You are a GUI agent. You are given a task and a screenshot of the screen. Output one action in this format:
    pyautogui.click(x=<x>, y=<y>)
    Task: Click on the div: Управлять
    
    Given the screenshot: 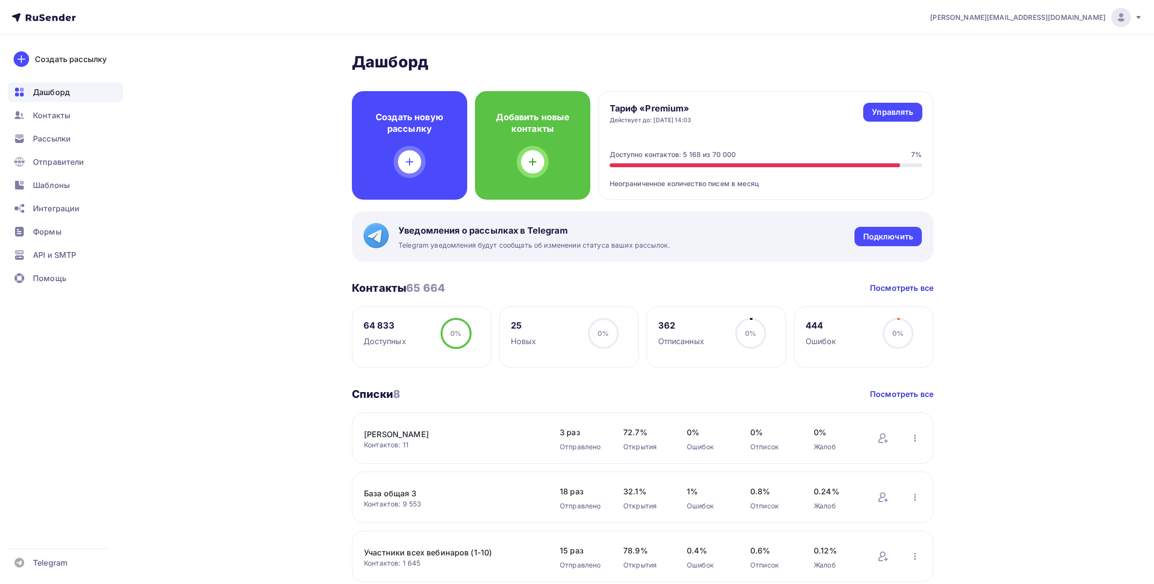 What is the action you would take?
    pyautogui.click(x=892, y=112)
    